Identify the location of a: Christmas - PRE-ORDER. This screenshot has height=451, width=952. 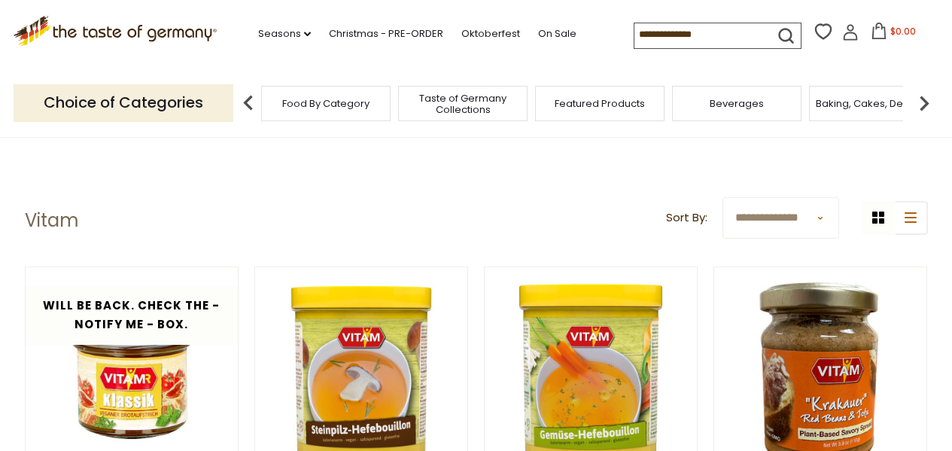
(386, 34).